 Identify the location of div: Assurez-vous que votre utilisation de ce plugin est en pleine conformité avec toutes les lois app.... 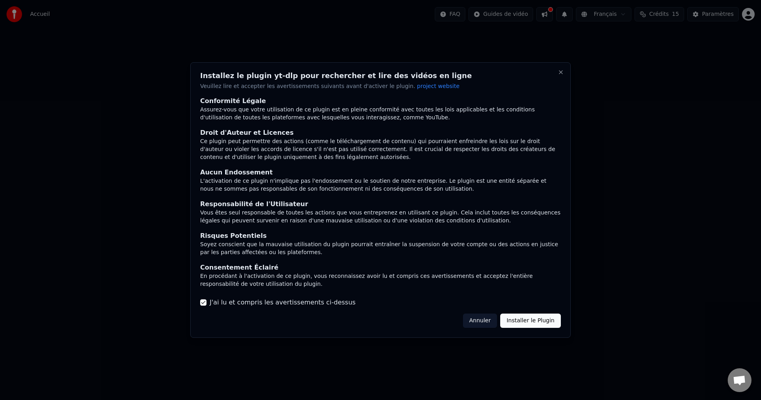
(380, 114).